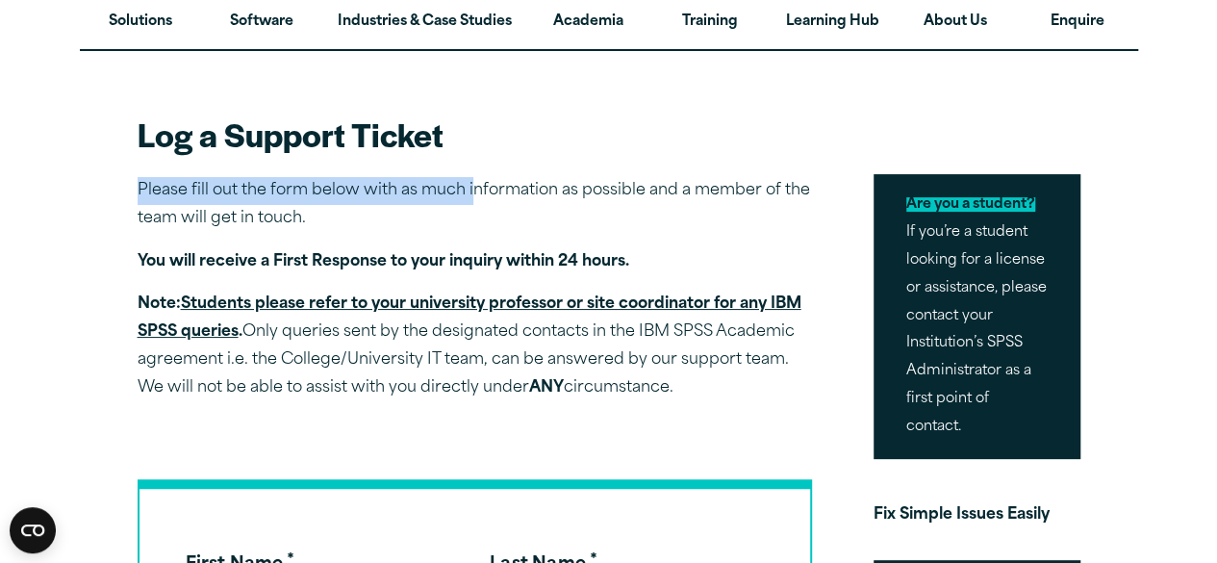 This screenshot has height=563, width=1217. Describe the element at coordinates (971, 204) in the screenshot. I see `mark: Are you a student?` at that location.